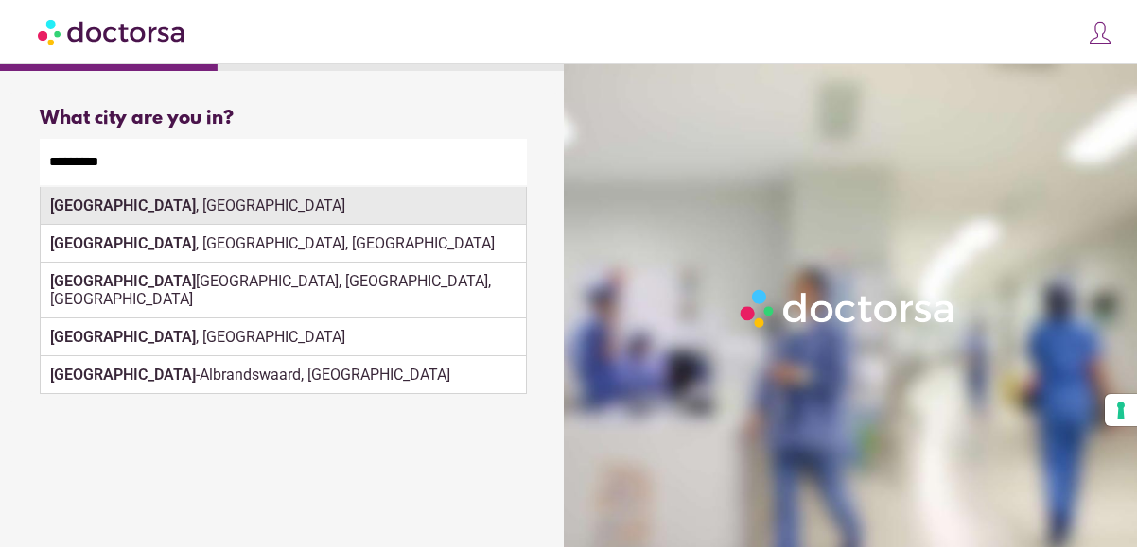 The height and width of the screenshot is (547, 1137). I want to click on div: What city are you in?, so click(283, 118).